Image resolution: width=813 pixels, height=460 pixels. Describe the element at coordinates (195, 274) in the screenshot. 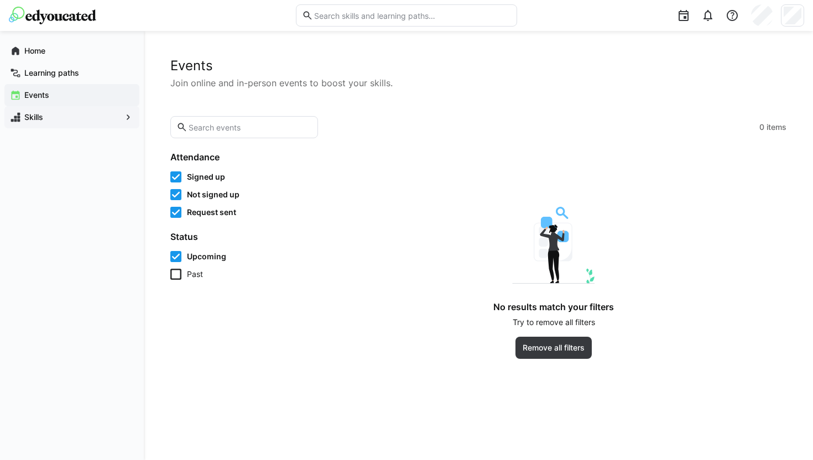

I see `span: Past` at that location.